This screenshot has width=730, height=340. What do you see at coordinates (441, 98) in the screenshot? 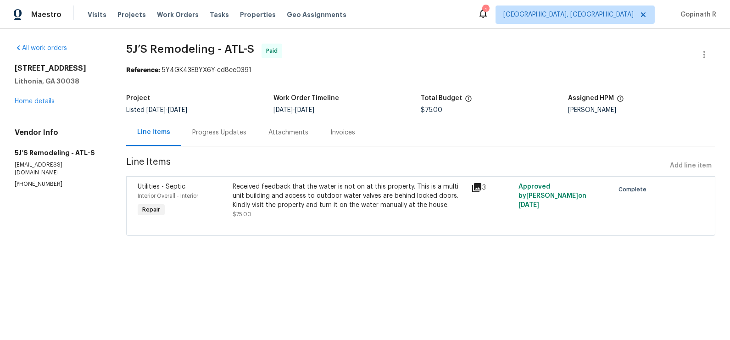
I see `h5: Total Budget` at bounding box center [441, 98].